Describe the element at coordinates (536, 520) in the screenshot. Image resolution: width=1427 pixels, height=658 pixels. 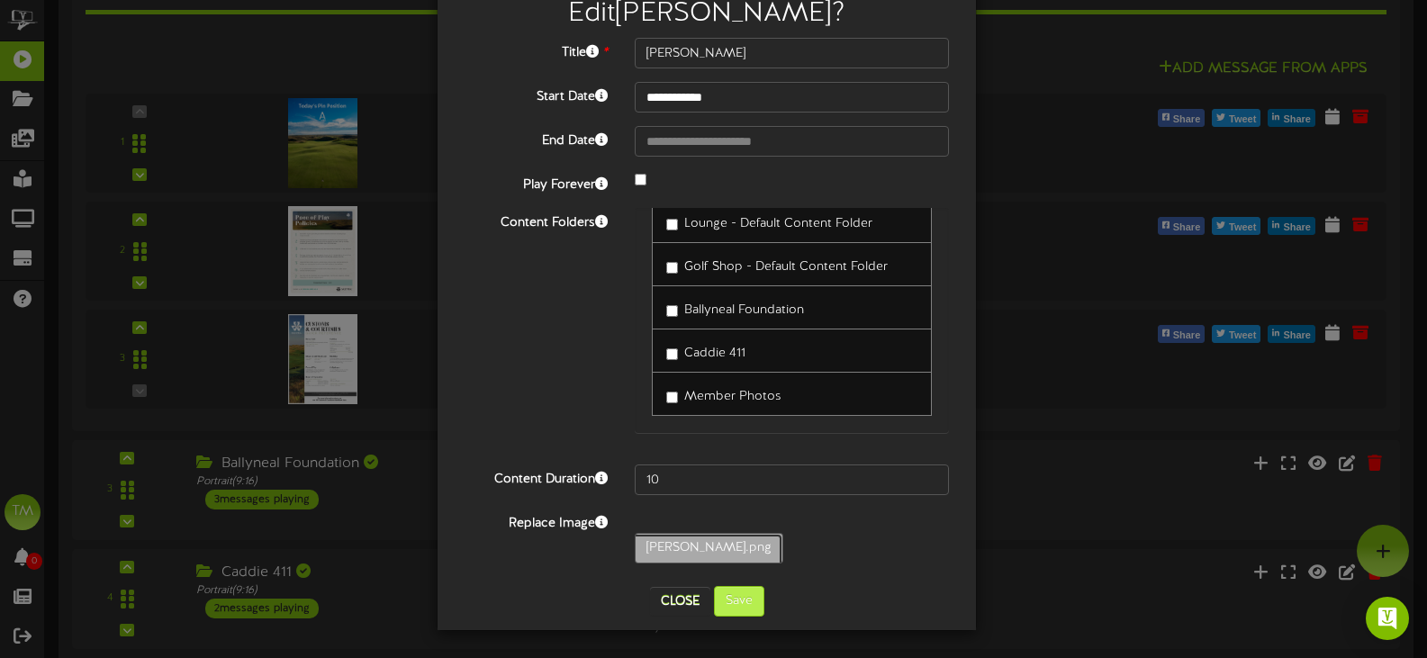
I see `label: Replace Image` at that location.